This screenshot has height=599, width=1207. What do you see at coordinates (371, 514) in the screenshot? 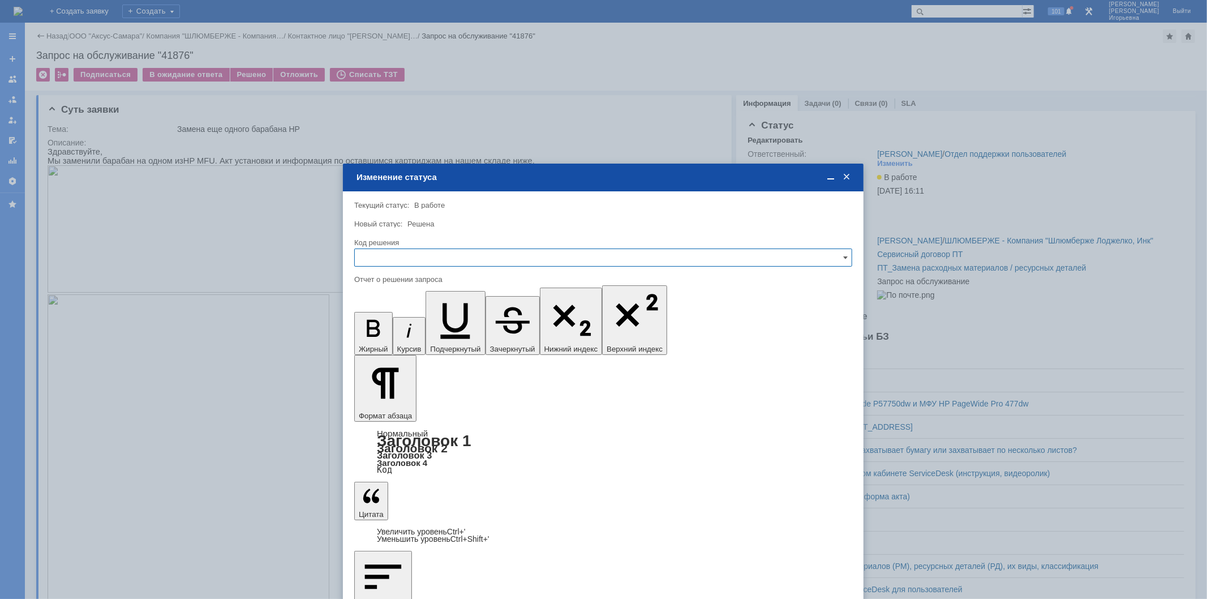
I see `span: Цитата` at bounding box center [371, 514].